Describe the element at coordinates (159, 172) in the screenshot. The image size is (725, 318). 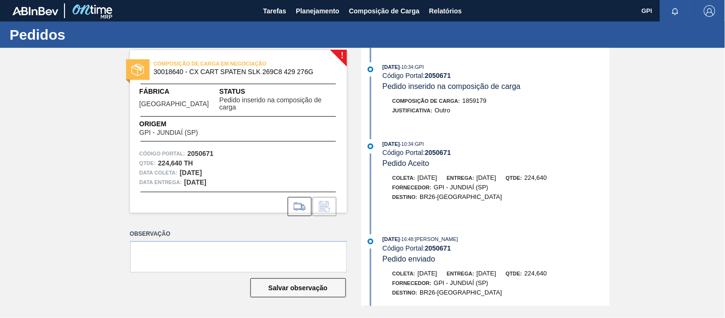
I see `span: Data coleta:` at that location.